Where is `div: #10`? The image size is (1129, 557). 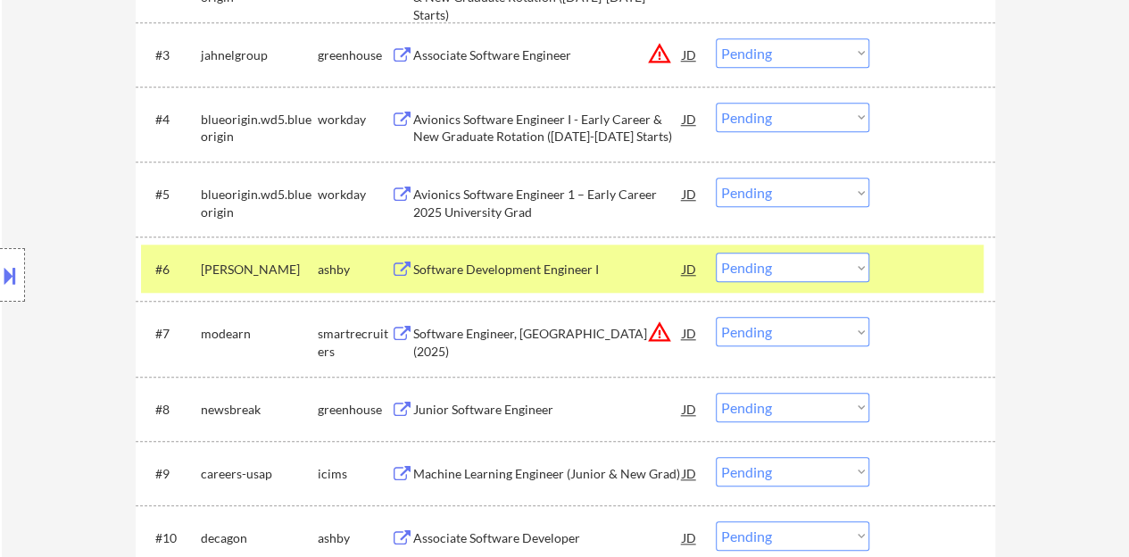
div: #10 is located at coordinates (170, 538).